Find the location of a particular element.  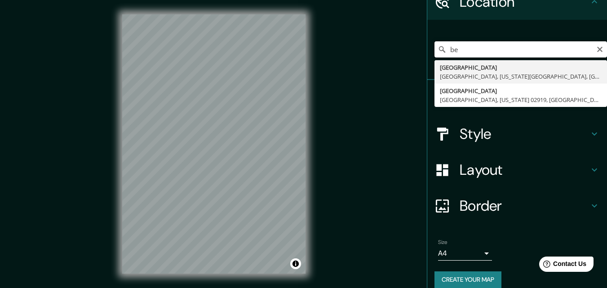

h4: Border is located at coordinates (524, 206).